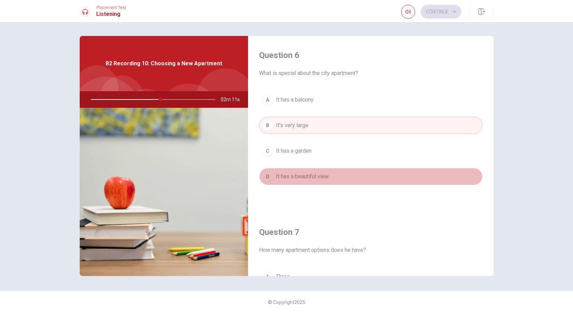 The width and height of the screenshot is (573, 313). Describe the element at coordinates (371, 100) in the screenshot. I see `button: AIt has a balcony` at that location.